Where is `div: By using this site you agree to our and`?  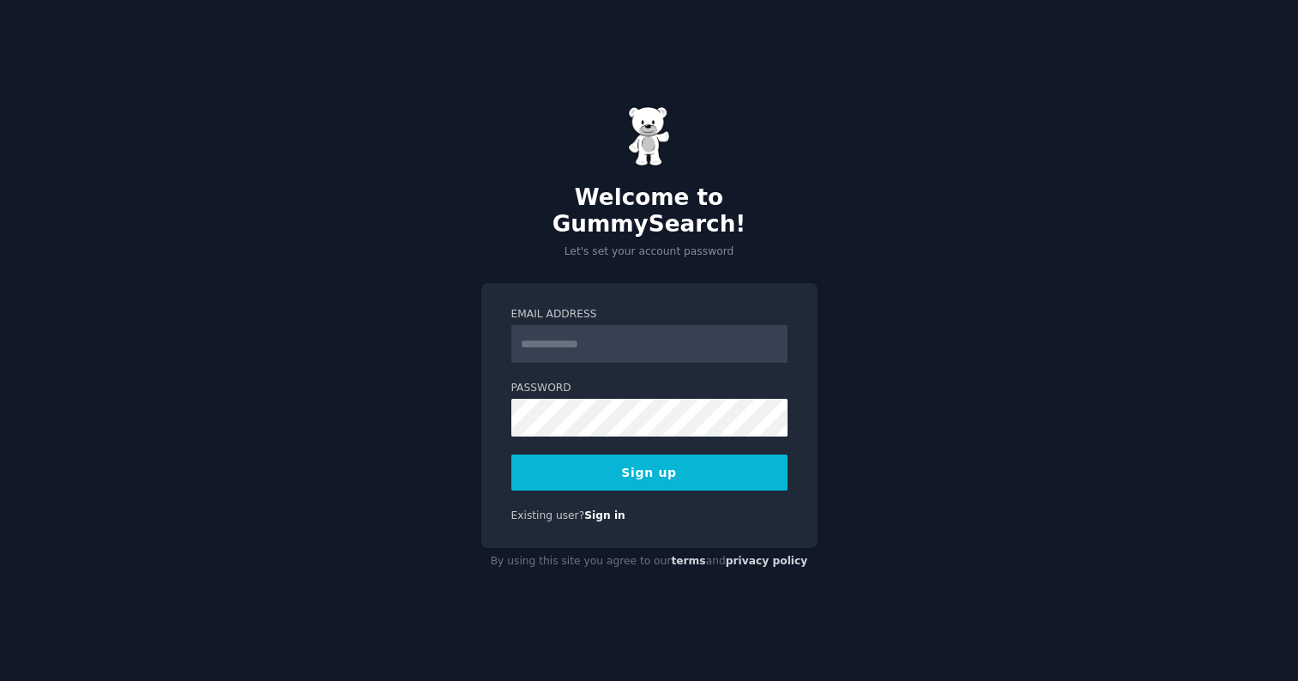 div: By using this site you agree to our and is located at coordinates (649, 562).